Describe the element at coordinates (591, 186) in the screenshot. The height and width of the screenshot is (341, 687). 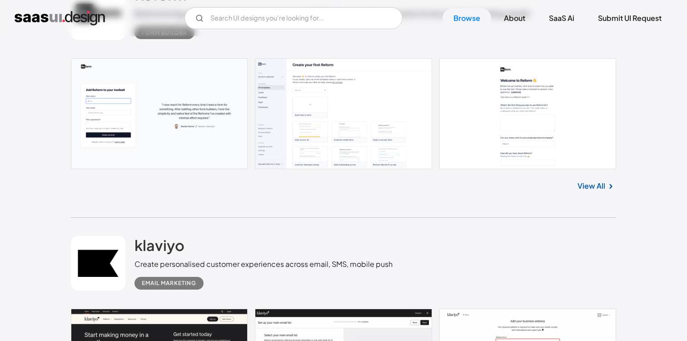
I see `a: View All` at that location.